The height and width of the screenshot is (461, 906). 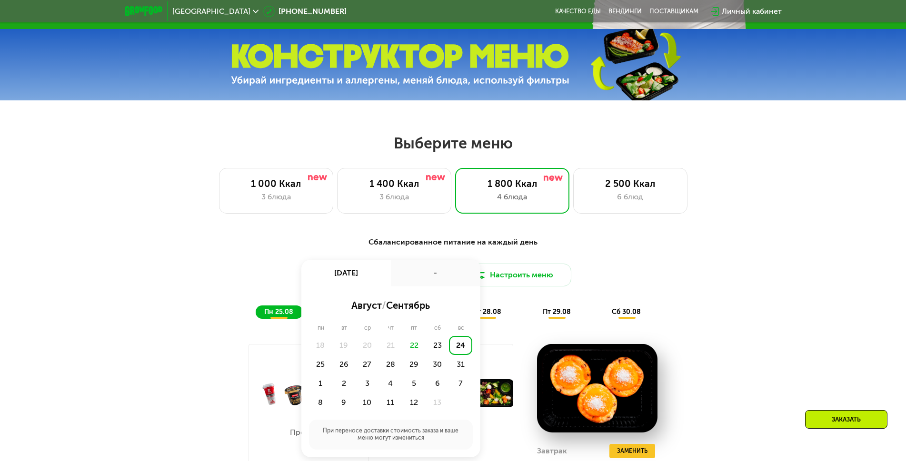 What do you see at coordinates (453, 242) in the screenshot?
I see `div: Сбалансированное питание на каждый день` at bounding box center [453, 242].